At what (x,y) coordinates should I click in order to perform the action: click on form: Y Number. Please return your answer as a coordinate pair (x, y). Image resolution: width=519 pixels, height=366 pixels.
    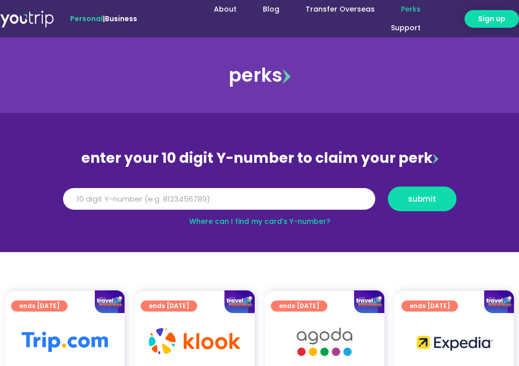
    Looking at the image, I should click on (260, 203).